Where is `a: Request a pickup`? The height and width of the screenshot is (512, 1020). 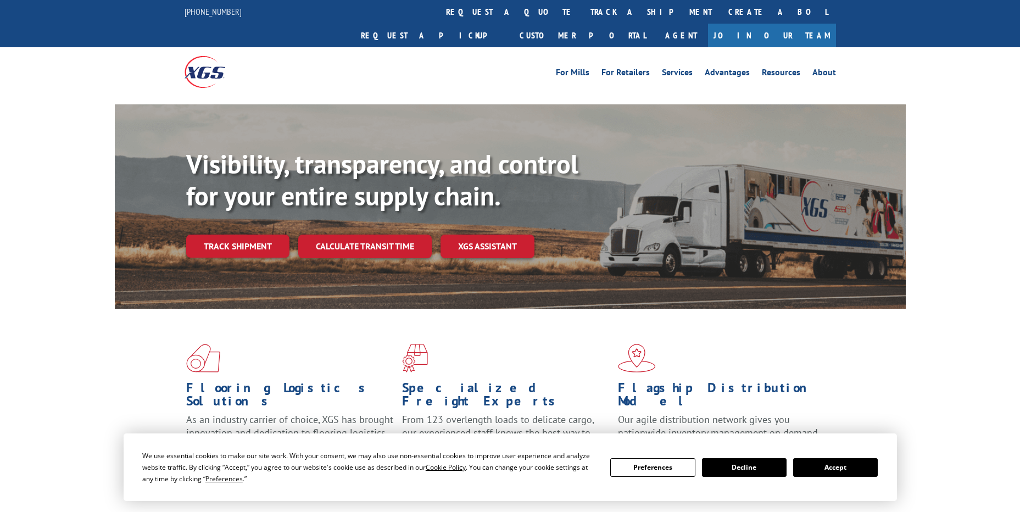 a: Request a pickup is located at coordinates (432, 35).